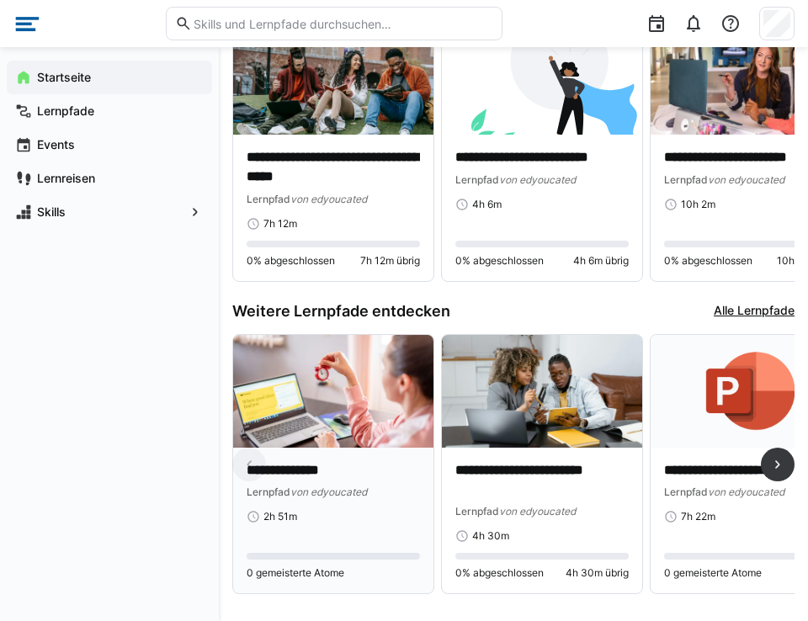 The height and width of the screenshot is (621, 808). I want to click on span: 10h 2m, so click(698, 205).